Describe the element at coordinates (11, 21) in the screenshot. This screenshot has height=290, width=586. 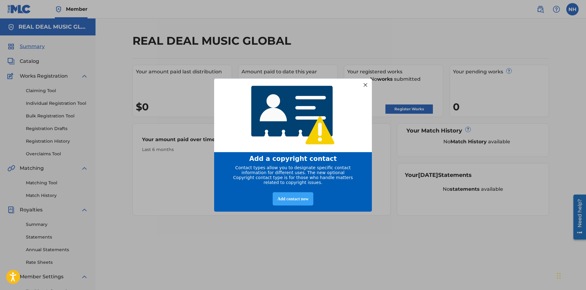
I see `div: Need help?` at that location.